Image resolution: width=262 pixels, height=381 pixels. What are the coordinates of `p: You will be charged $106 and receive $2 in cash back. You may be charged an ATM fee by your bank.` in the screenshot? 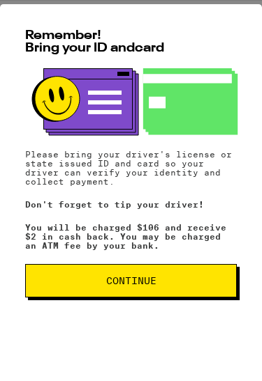 It's located at (130, 236).